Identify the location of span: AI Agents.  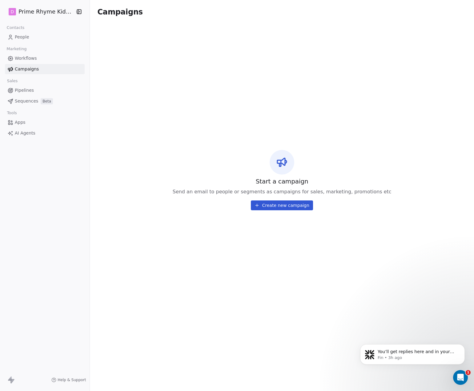
(25, 133).